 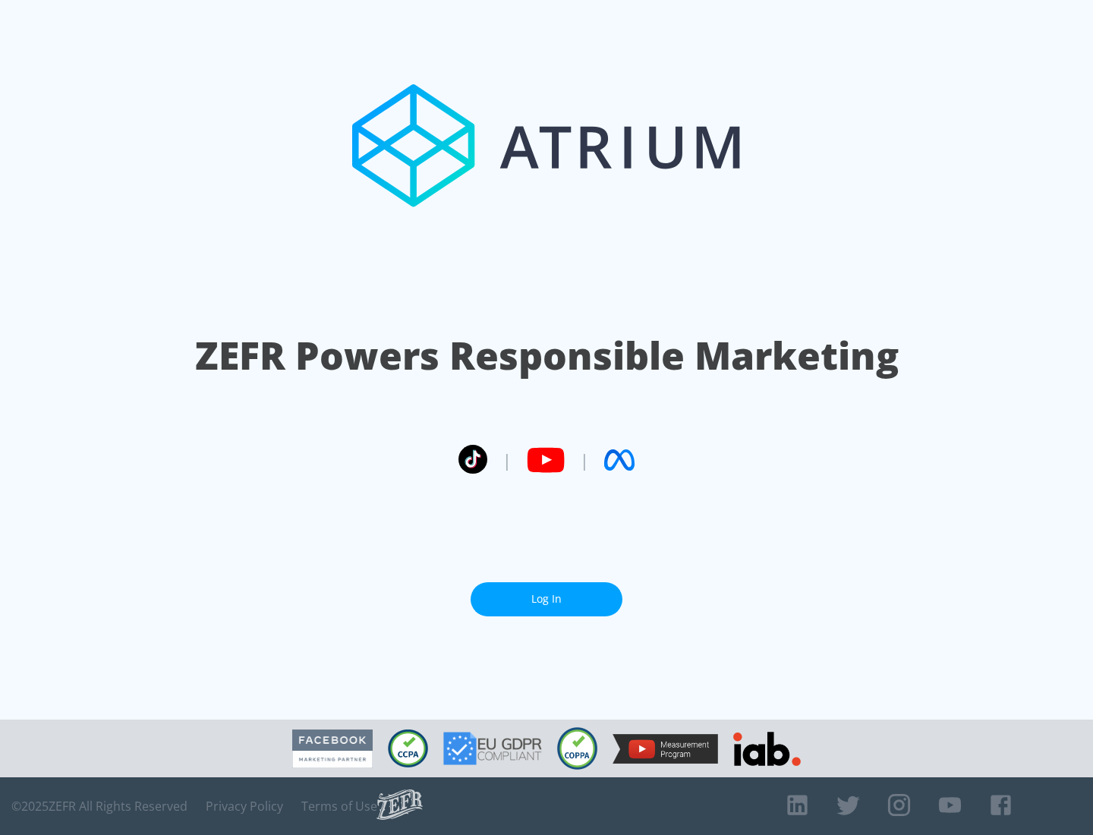 I want to click on a: Log In, so click(x=546, y=599).